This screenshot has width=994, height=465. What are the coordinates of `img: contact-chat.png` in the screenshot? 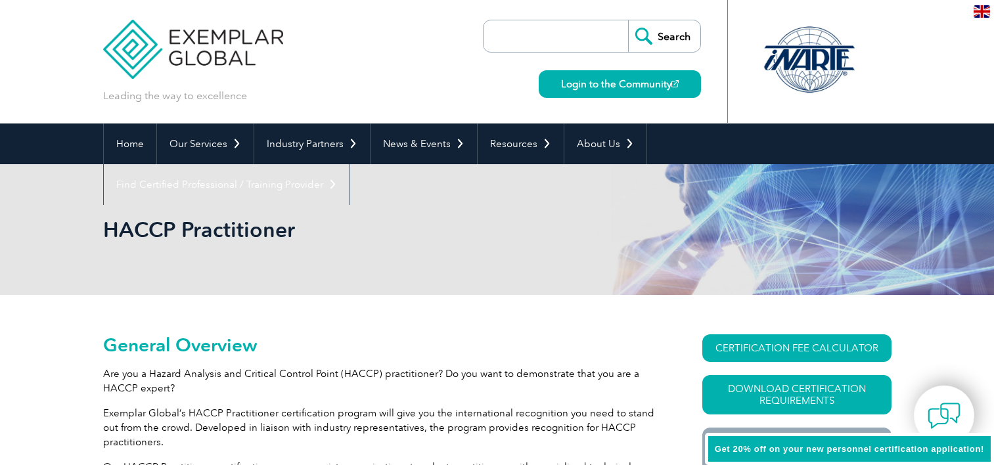 It's located at (944, 416).